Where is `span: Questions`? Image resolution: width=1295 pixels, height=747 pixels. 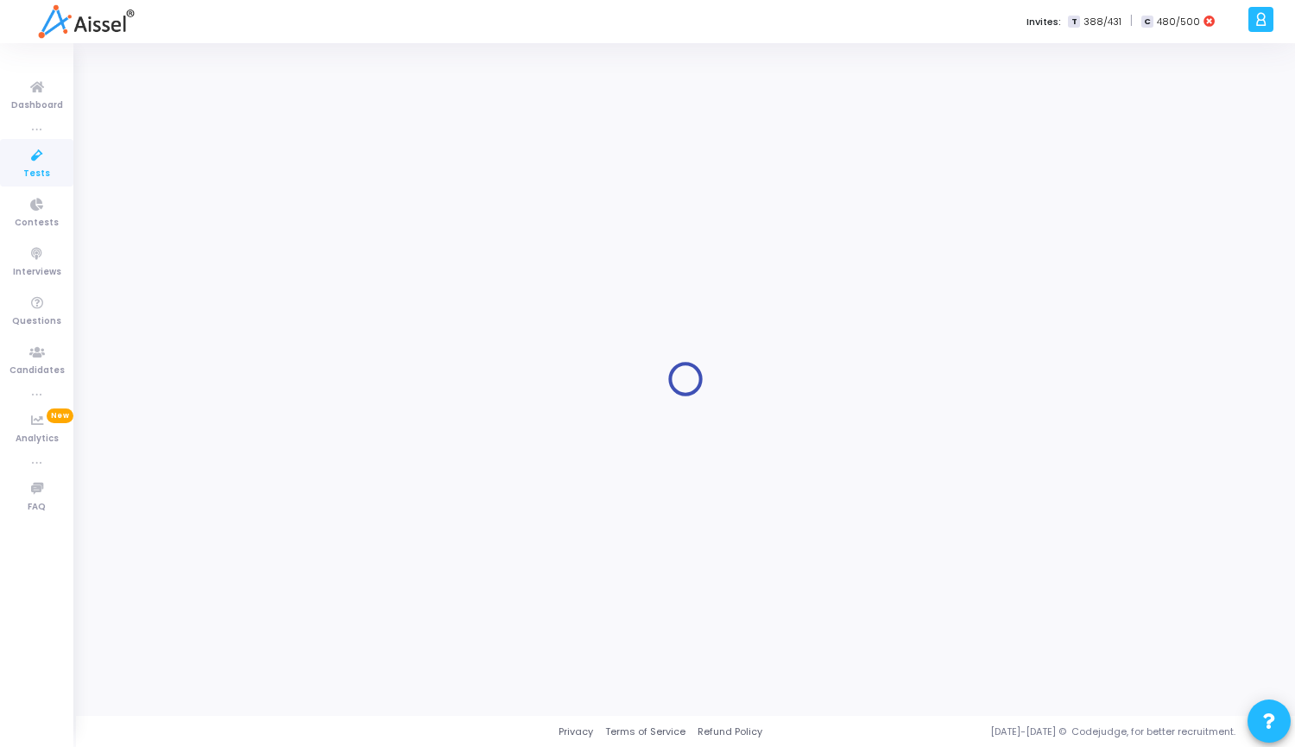 span: Questions is located at coordinates (36, 321).